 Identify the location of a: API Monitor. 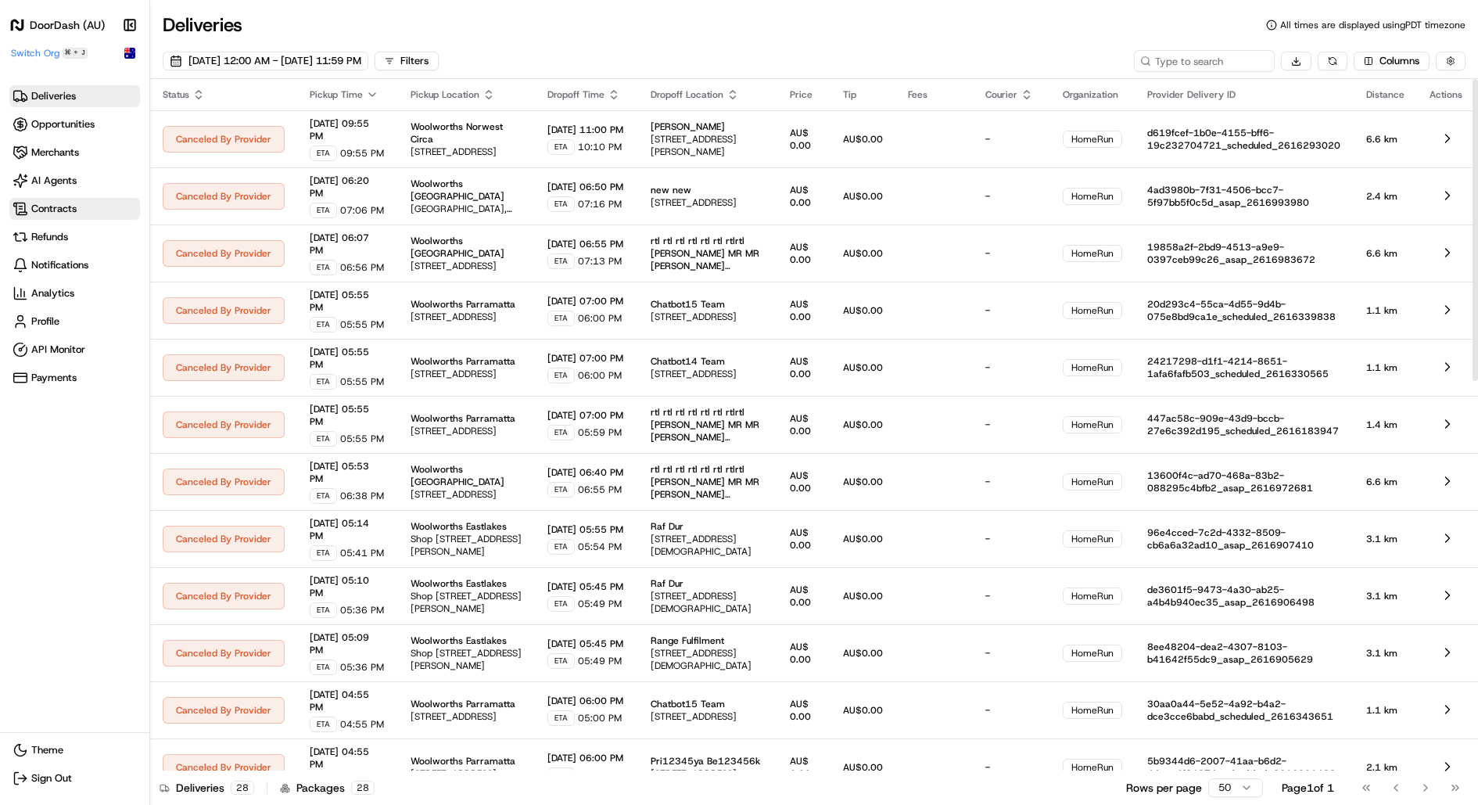
(74, 349).